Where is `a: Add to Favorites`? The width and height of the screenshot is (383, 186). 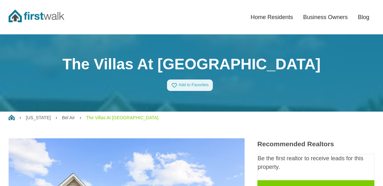
a: Add to Favorites is located at coordinates (190, 85).